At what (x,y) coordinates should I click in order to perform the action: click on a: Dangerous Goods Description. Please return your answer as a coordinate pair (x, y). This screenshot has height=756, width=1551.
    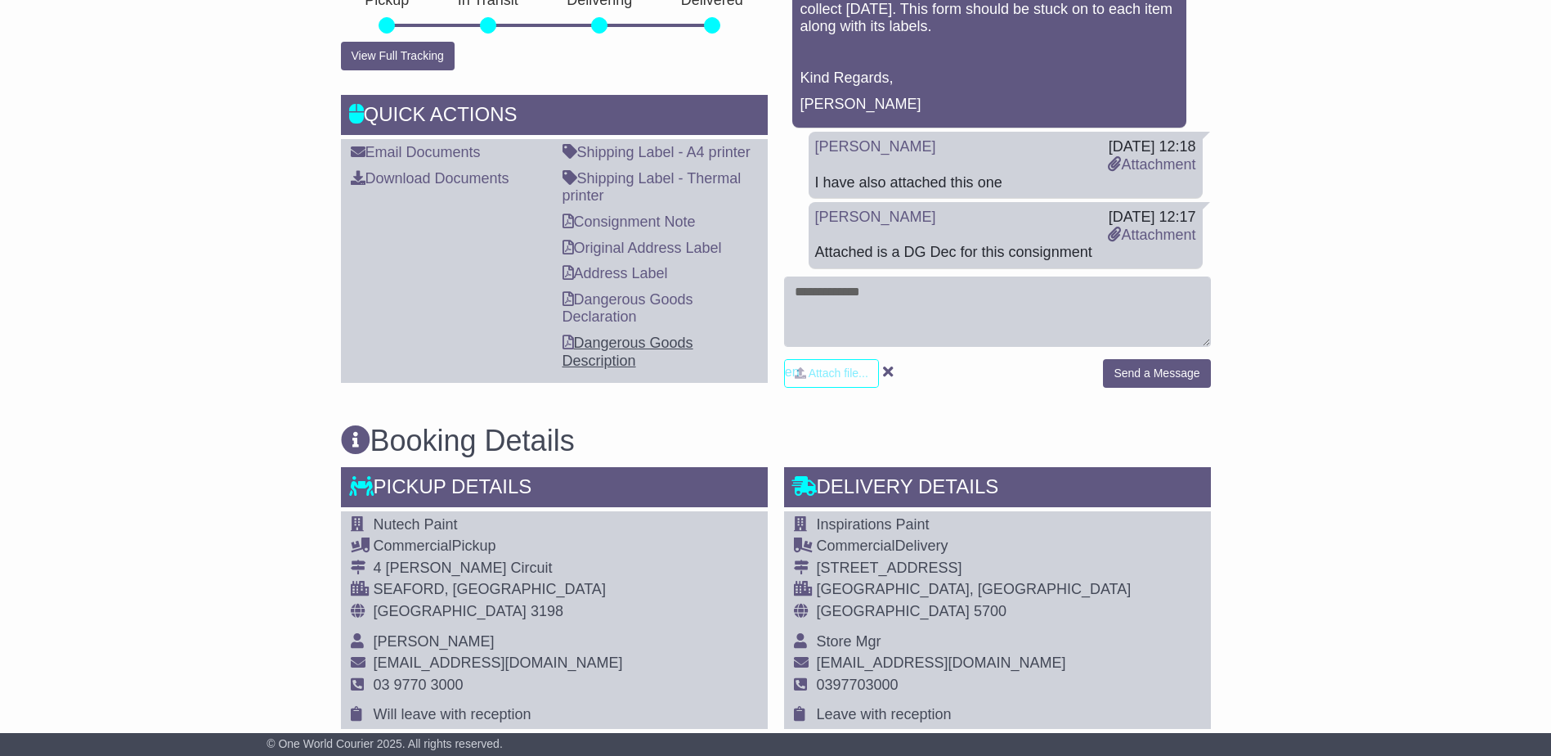
    Looking at the image, I should click on (628, 352).